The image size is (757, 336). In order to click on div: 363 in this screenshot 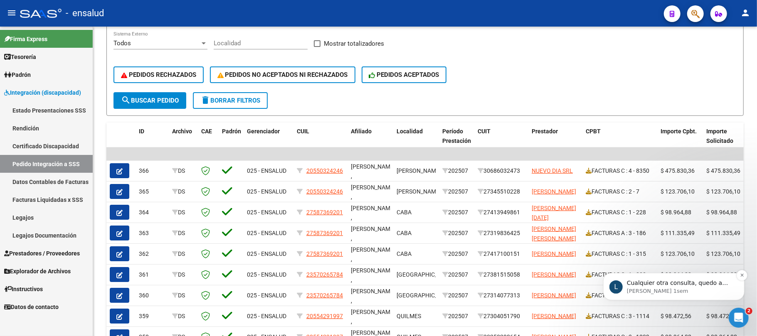, I will do `click(152, 233)`.